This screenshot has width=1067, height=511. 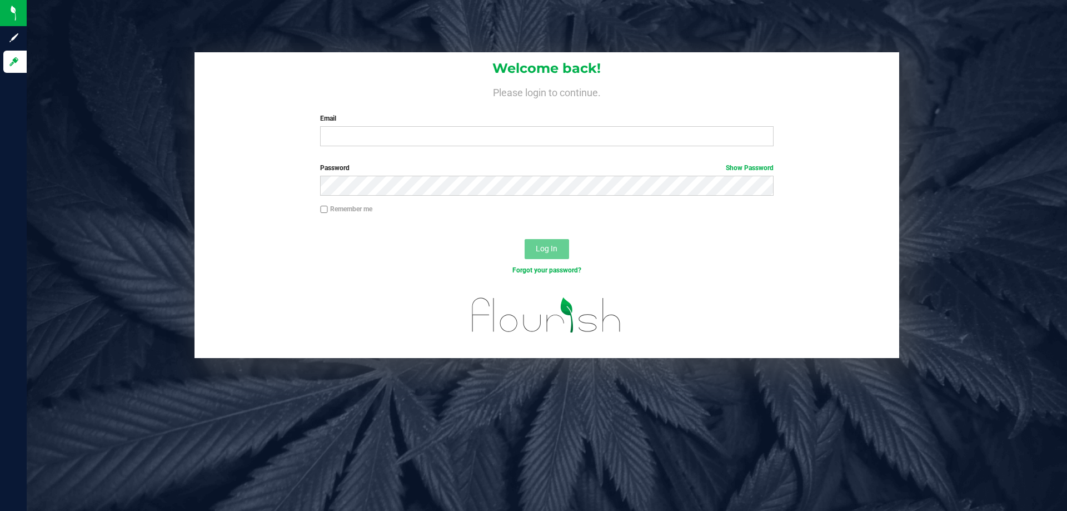 What do you see at coordinates (346, 209) in the screenshot?
I see `label: Remember me` at bounding box center [346, 209].